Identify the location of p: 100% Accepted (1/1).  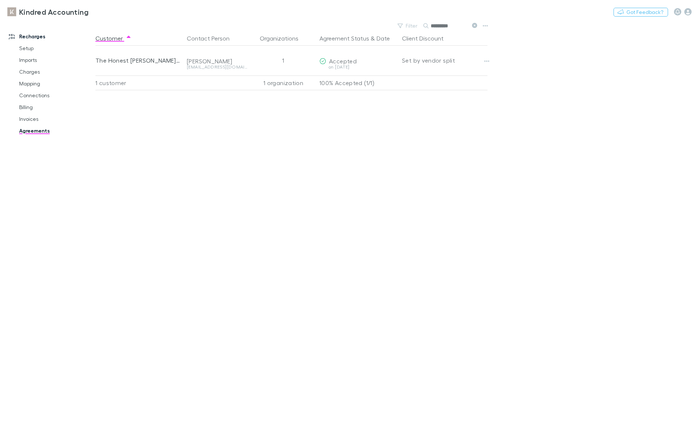
(358, 83).